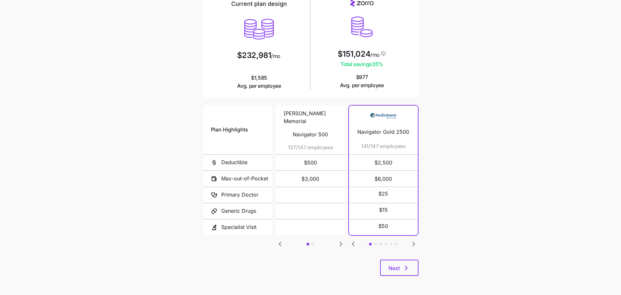  Describe the element at coordinates (240, 194) in the screenshot. I see `span: Primary Doctor` at that location.